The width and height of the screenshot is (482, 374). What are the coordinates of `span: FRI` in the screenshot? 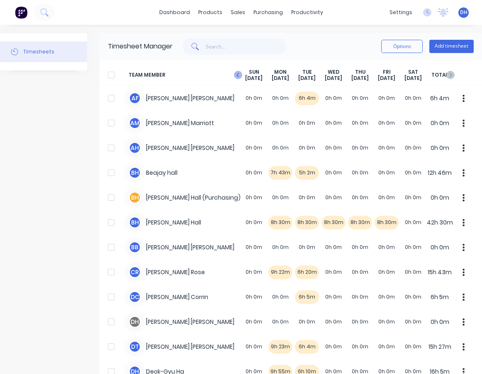 It's located at (386, 72).